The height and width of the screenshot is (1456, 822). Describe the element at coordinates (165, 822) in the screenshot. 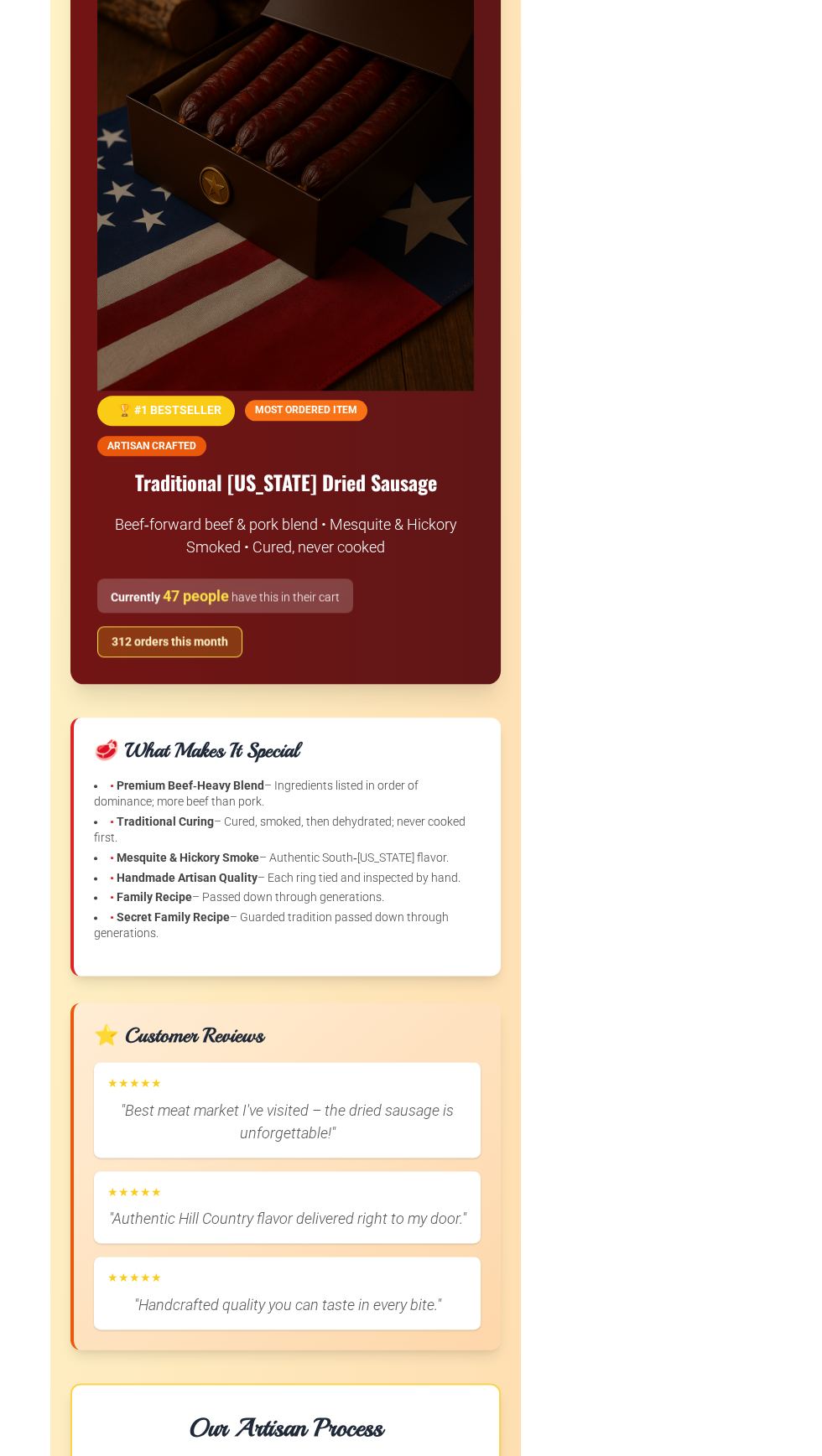

I see `strong: Traditional Curing` at that location.